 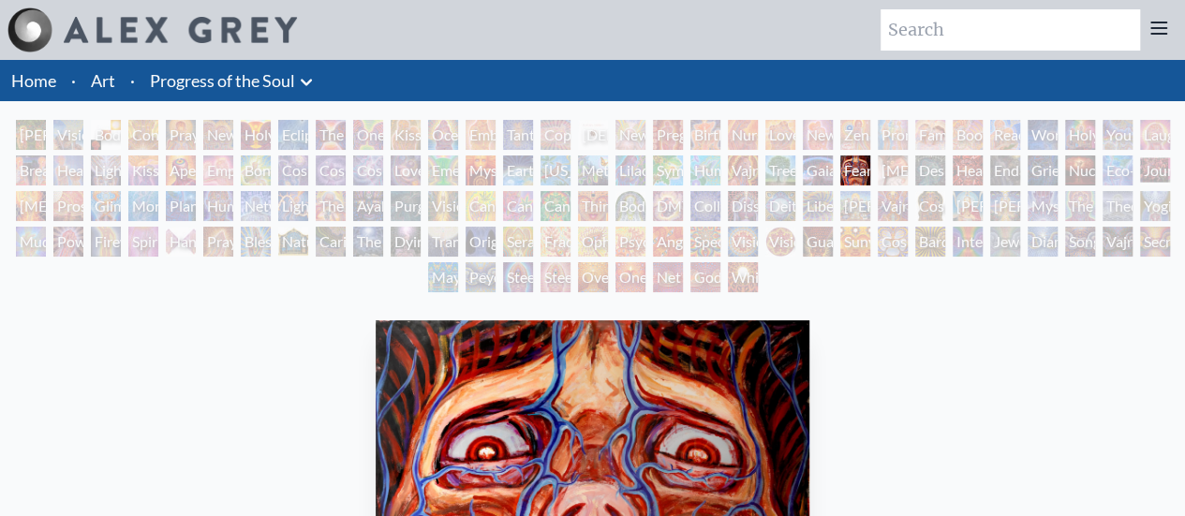 I want to click on div: Ocean of Love Bliss, so click(x=443, y=135).